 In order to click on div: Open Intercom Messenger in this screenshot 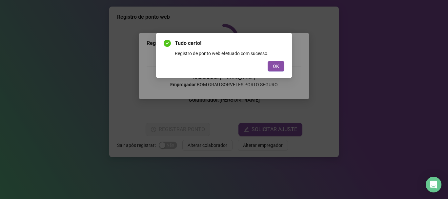, I will do `click(434, 185)`.